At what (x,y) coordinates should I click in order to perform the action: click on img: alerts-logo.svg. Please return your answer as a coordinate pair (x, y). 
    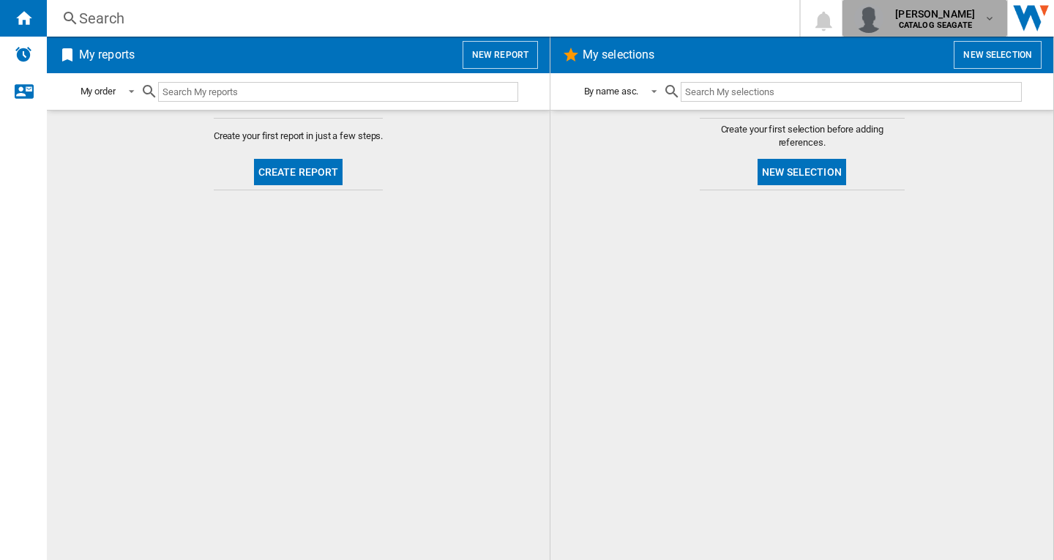
    Looking at the image, I should click on (23, 54).